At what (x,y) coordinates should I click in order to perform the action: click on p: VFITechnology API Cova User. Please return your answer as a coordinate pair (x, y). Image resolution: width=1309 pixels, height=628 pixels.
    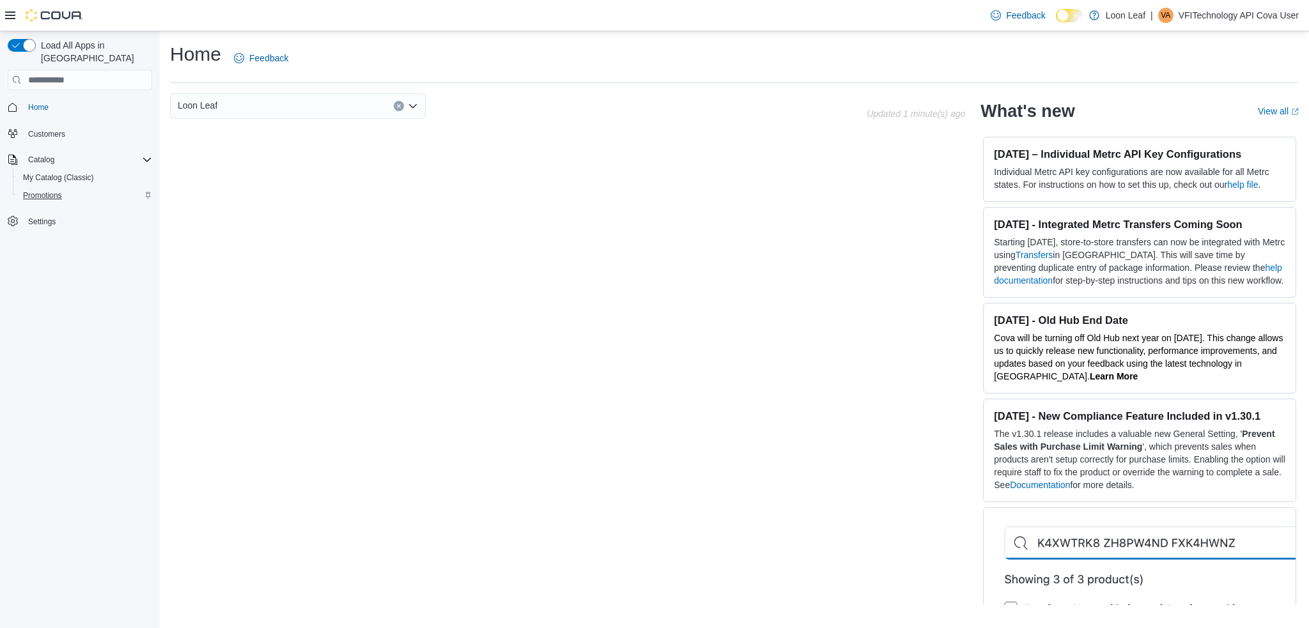
    Looking at the image, I should click on (1239, 15).